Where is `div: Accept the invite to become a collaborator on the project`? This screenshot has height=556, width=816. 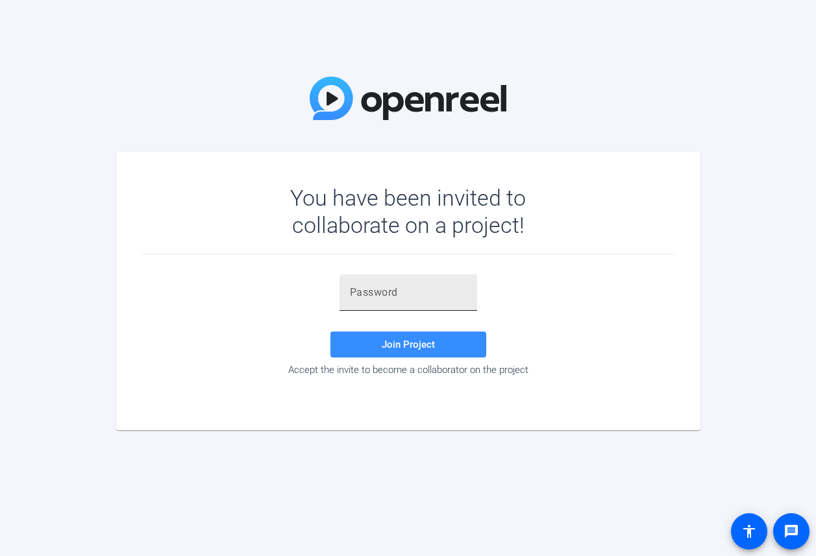 div: Accept the invite to become a collaborator on the project is located at coordinates (408, 370).